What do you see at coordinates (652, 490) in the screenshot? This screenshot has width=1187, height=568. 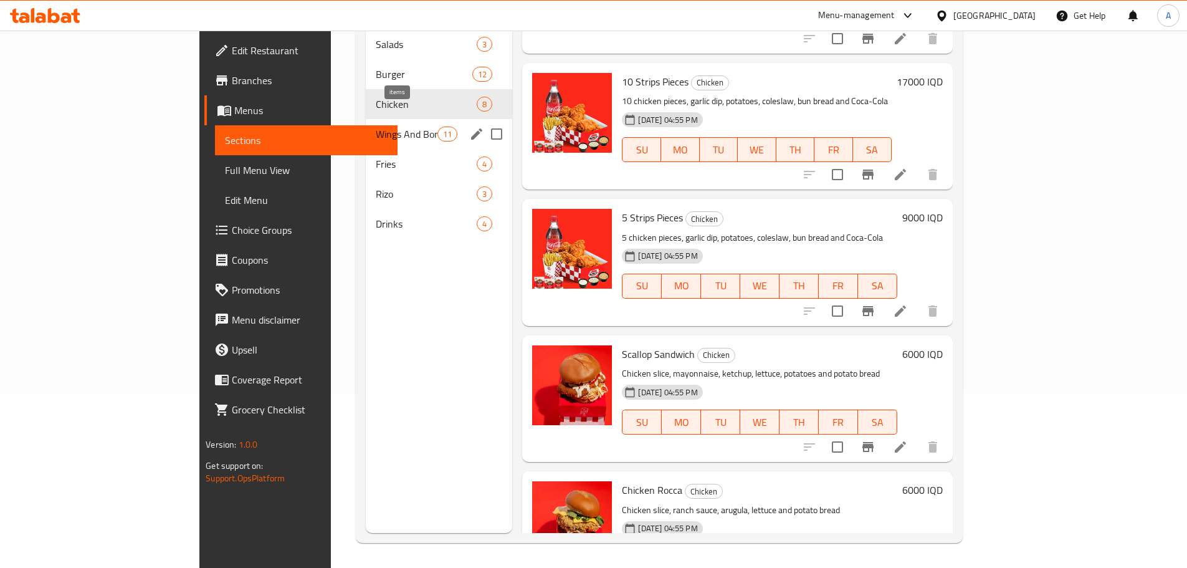 I see `span: Chicken Rocca` at bounding box center [652, 490].